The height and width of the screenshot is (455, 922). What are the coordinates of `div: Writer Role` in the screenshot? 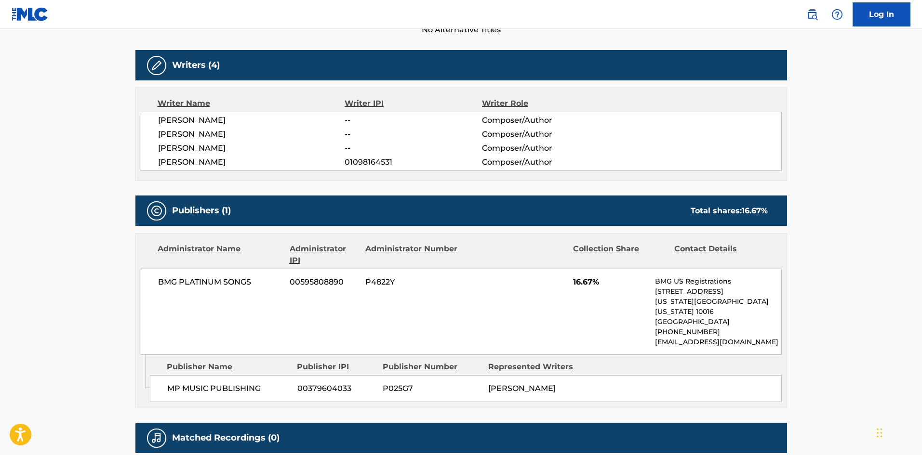 It's located at (544, 104).